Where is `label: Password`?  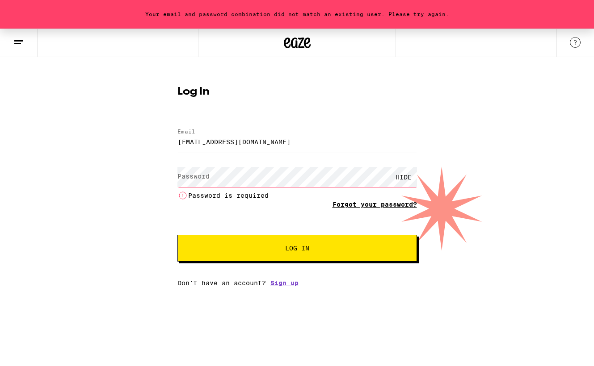 label: Password is located at coordinates (193, 176).